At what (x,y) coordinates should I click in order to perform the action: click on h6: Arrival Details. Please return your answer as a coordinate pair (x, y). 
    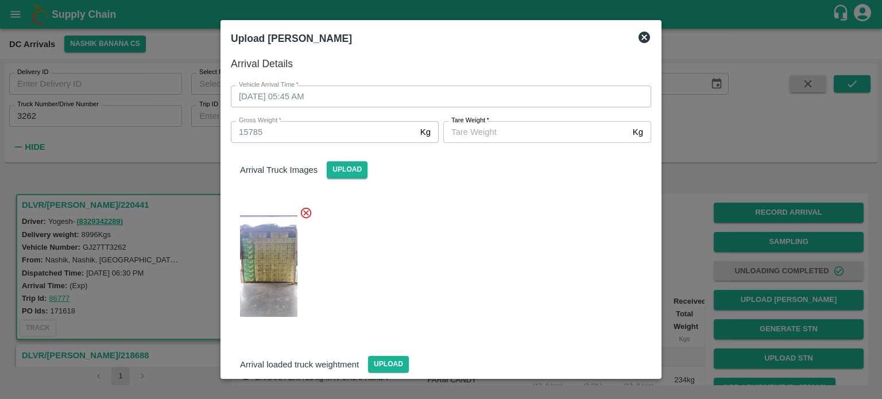
    Looking at the image, I should click on (441, 64).